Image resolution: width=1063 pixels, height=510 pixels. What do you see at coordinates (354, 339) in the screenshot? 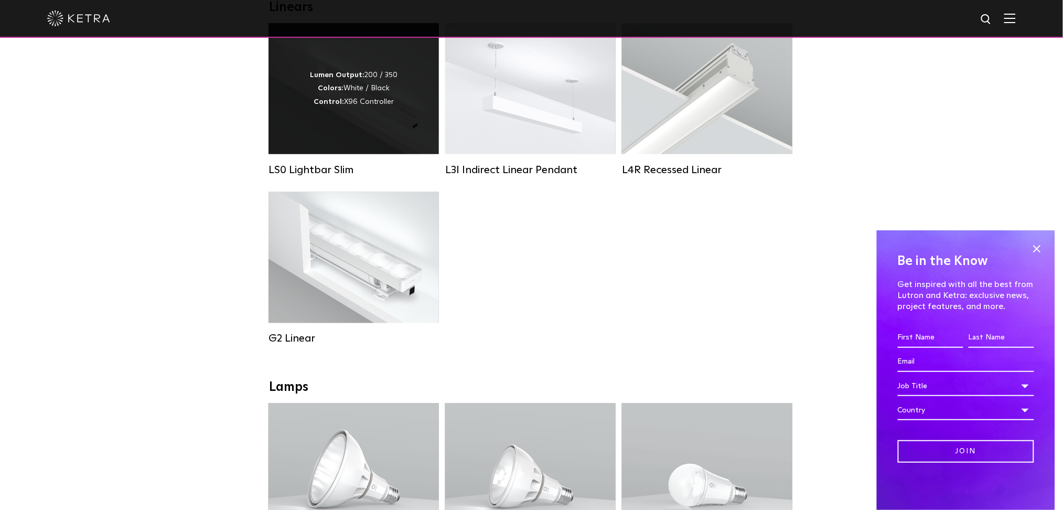
I see `div: G2 Linear` at bounding box center [354, 339].